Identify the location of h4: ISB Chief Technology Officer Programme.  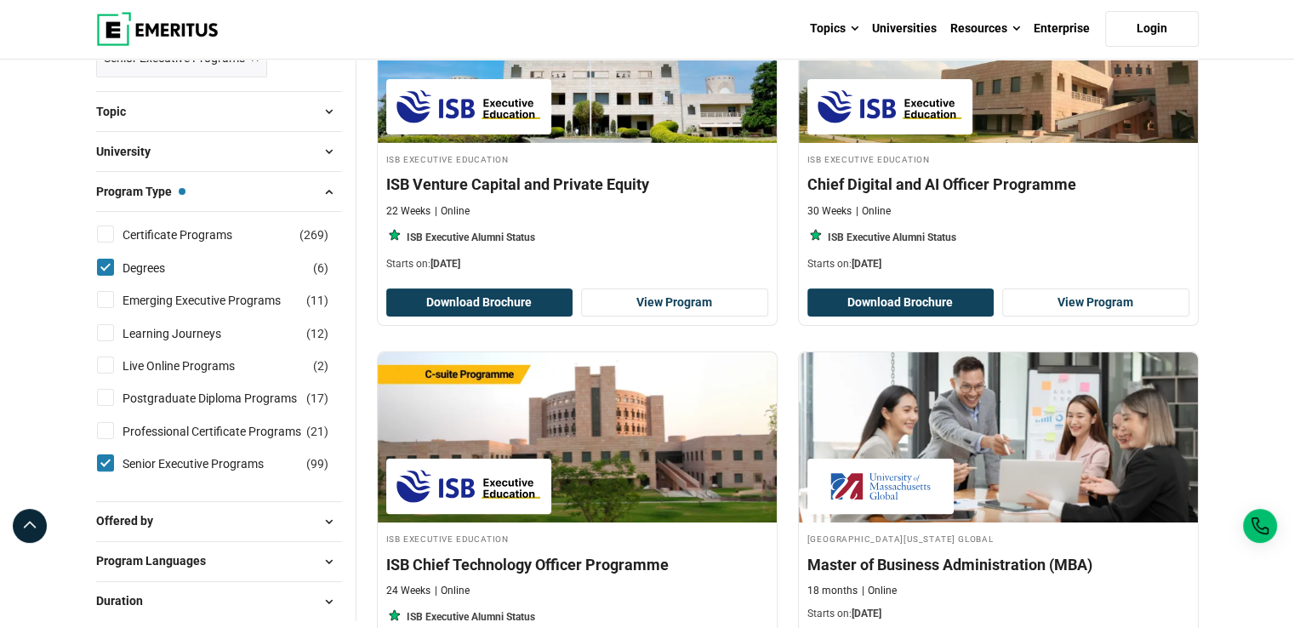
(577, 564).